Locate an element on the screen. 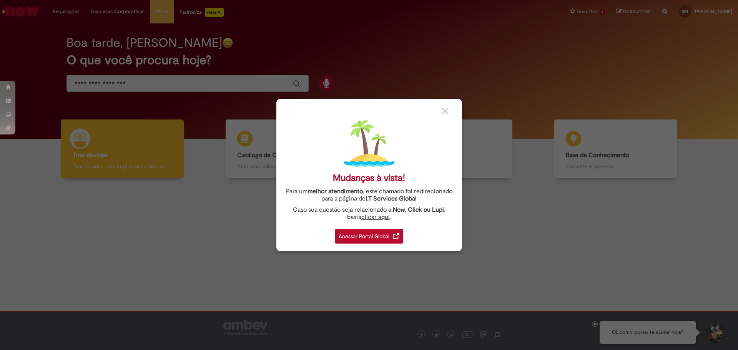 The height and width of the screenshot is (350, 738). a: Acessar Portal Global is located at coordinates (369, 234).